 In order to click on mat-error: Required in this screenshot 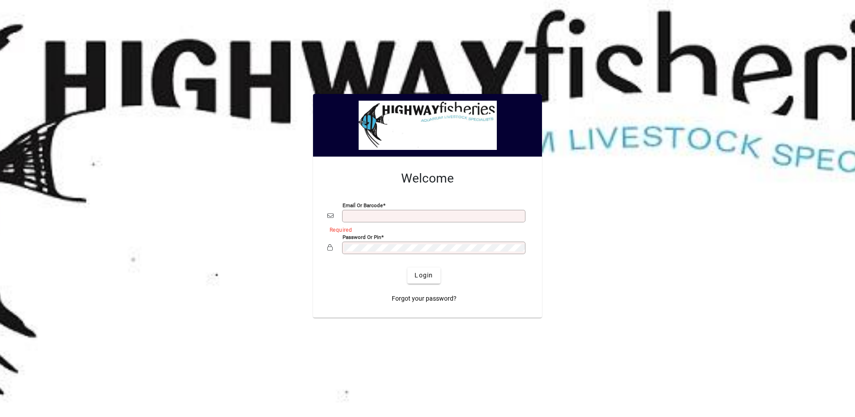, I will do `click(425, 229)`.